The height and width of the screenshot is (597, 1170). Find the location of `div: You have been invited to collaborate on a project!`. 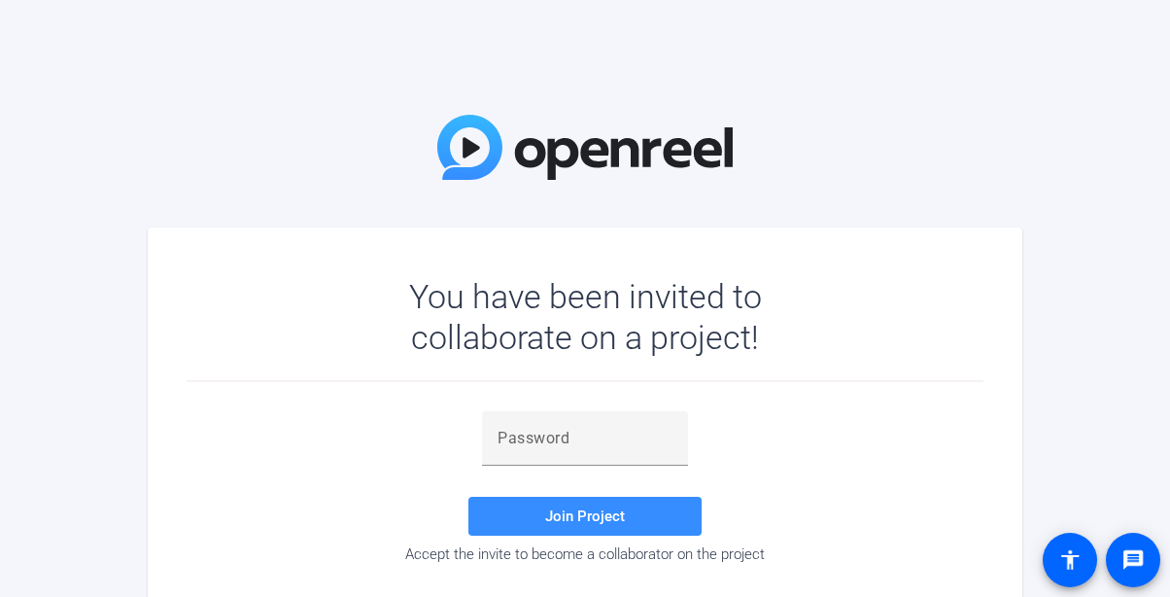

div: You have been invited to collaborate on a project! is located at coordinates (585, 317).